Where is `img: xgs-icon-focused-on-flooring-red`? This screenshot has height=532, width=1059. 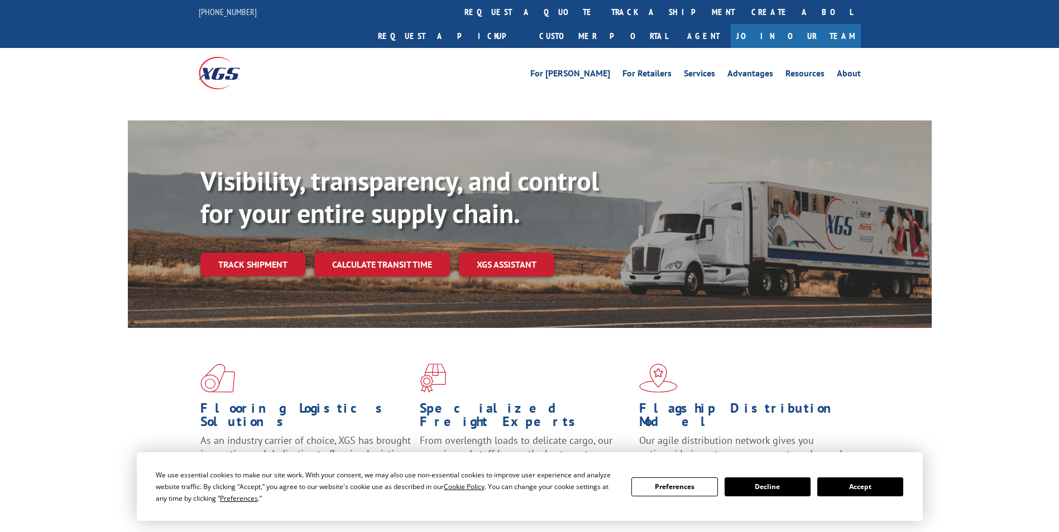 img: xgs-icon-focused-on-flooring-red is located at coordinates (432, 378).